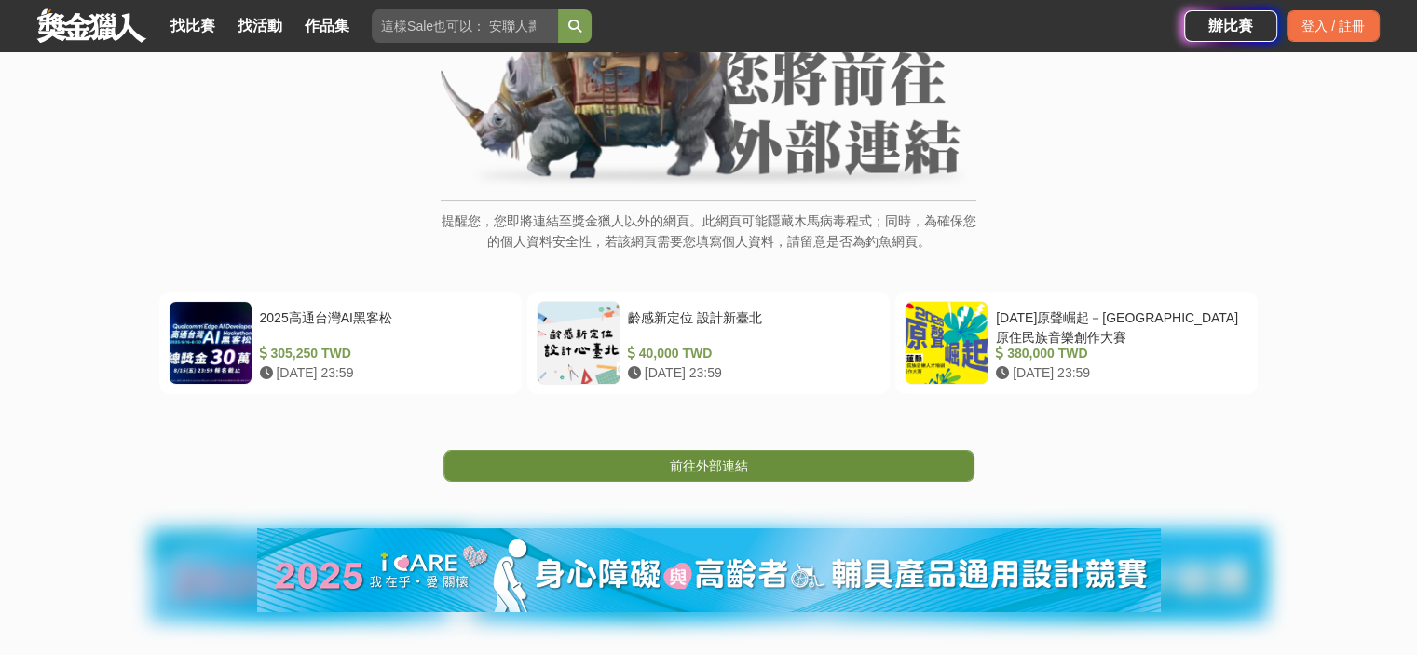  What do you see at coordinates (1231, 26) in the screenshot?
I see `div: 辦比賽` at bounding box center [1231, 26].